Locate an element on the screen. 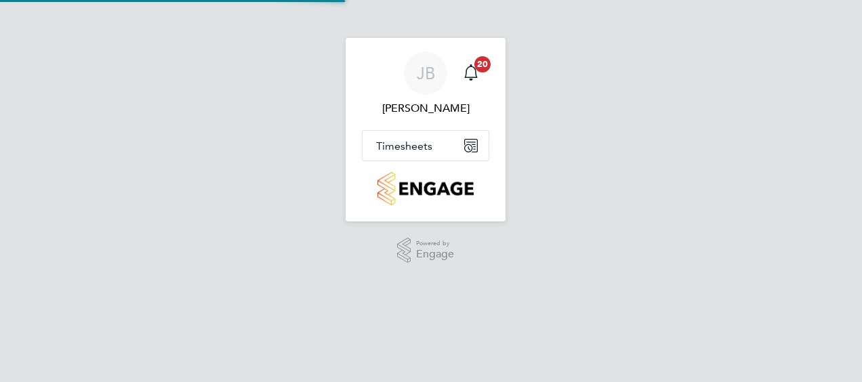 Image resolution: width=862 pixels, height=382 pixels. img: countryside-properties-logo-retina.png is located at coordinates (425, 188).